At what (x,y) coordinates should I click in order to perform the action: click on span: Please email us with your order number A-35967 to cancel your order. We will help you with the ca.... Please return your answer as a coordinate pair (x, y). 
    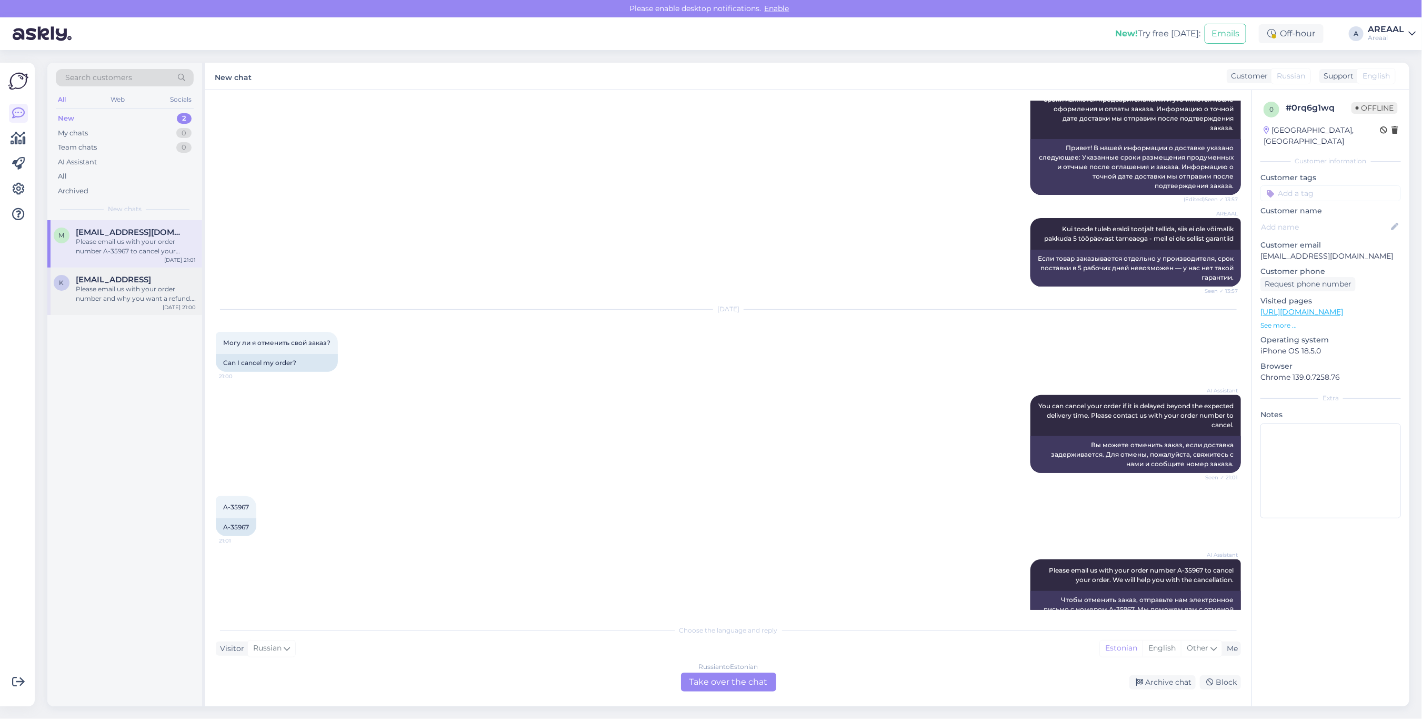
    Looking at the image, I should click on (1142, 574).